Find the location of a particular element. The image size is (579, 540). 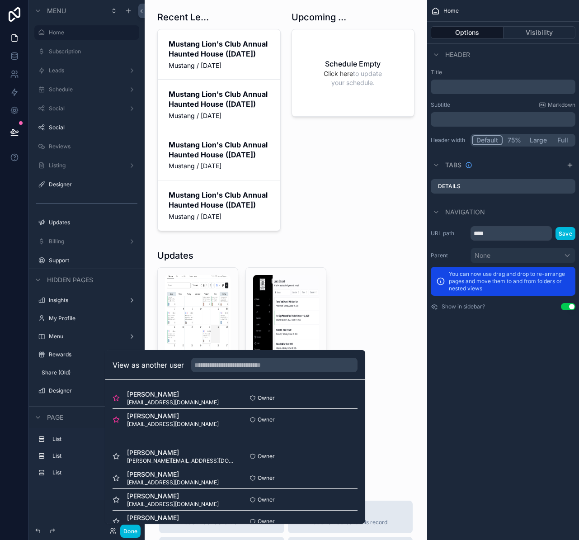

a: Support is located at coordinates (91, 260).